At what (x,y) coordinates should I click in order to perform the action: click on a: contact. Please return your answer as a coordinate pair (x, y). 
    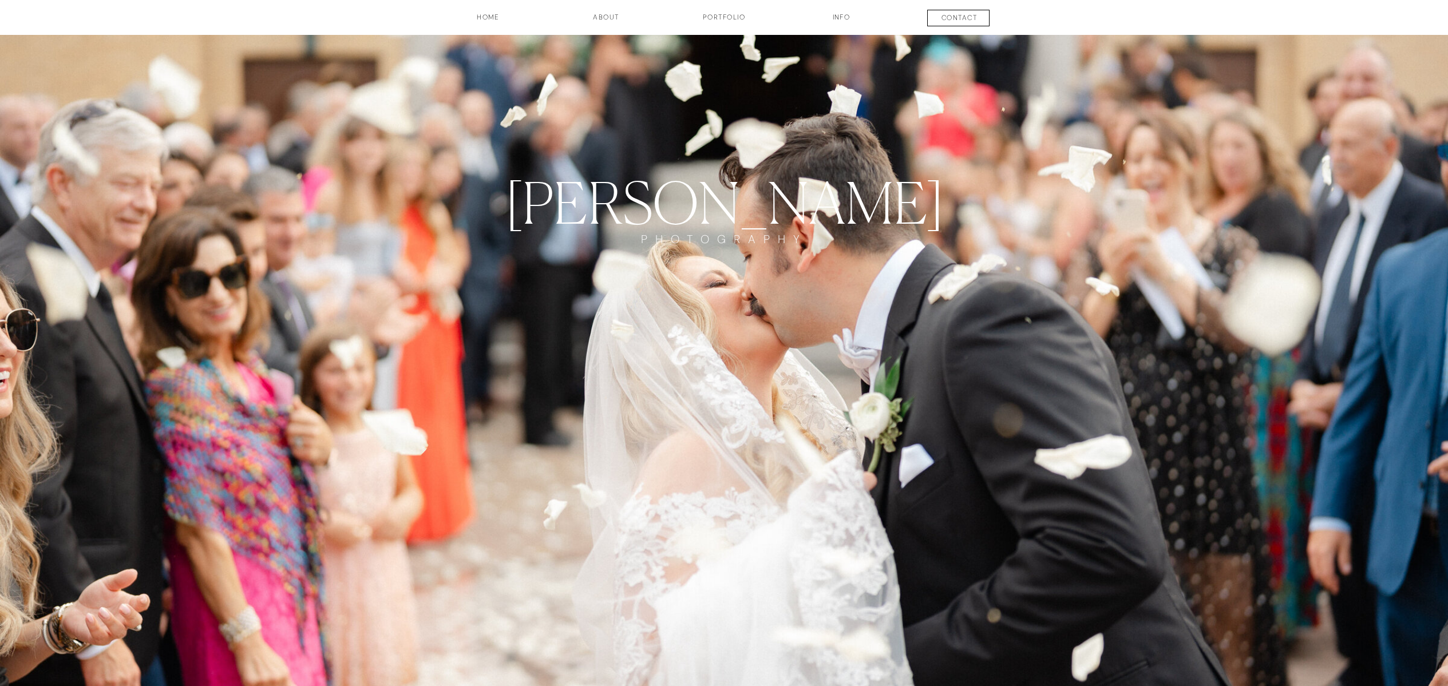
    Looking at the image, I should click on (959, 19).